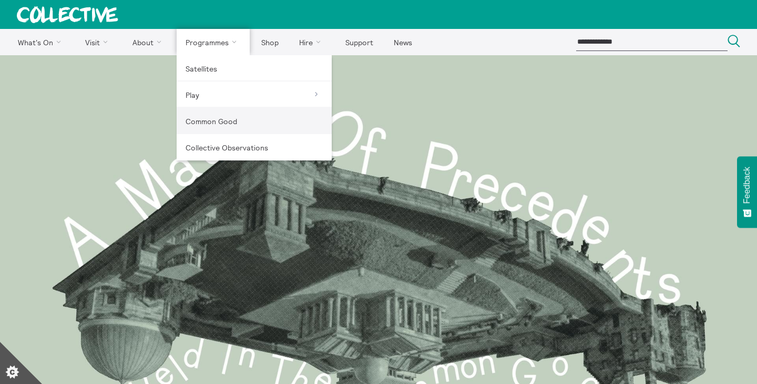 The width and height of the screenshot is (757, 384). I want to click on a: Hire, so click(312, 42).